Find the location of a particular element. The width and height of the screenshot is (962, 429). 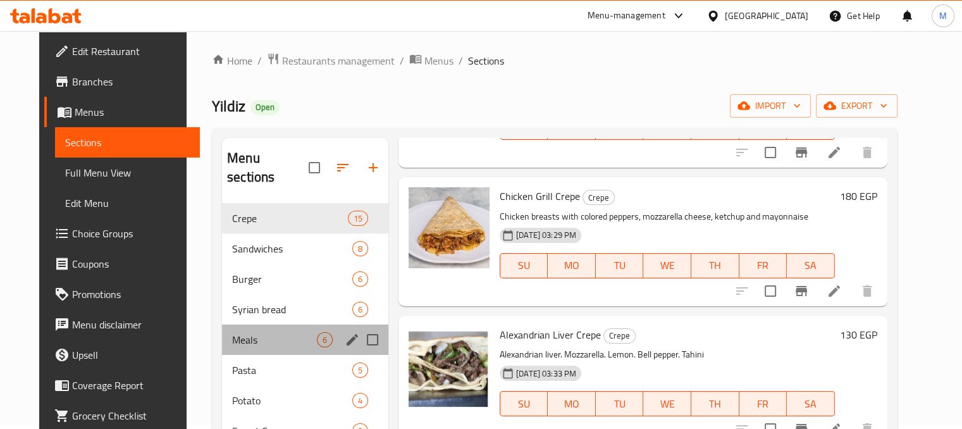

span: Coverage Report is located at coordinates (131, 385).